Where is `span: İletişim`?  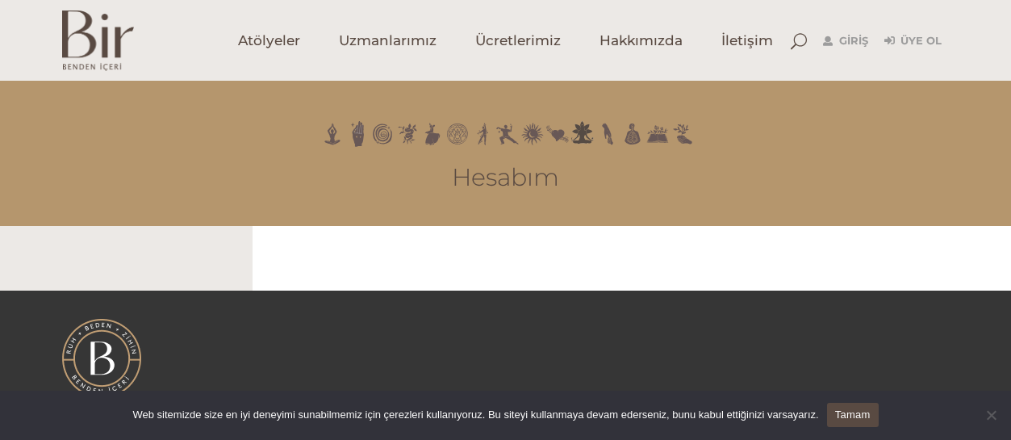 span: İletişim is located at coordinates (747, 40).